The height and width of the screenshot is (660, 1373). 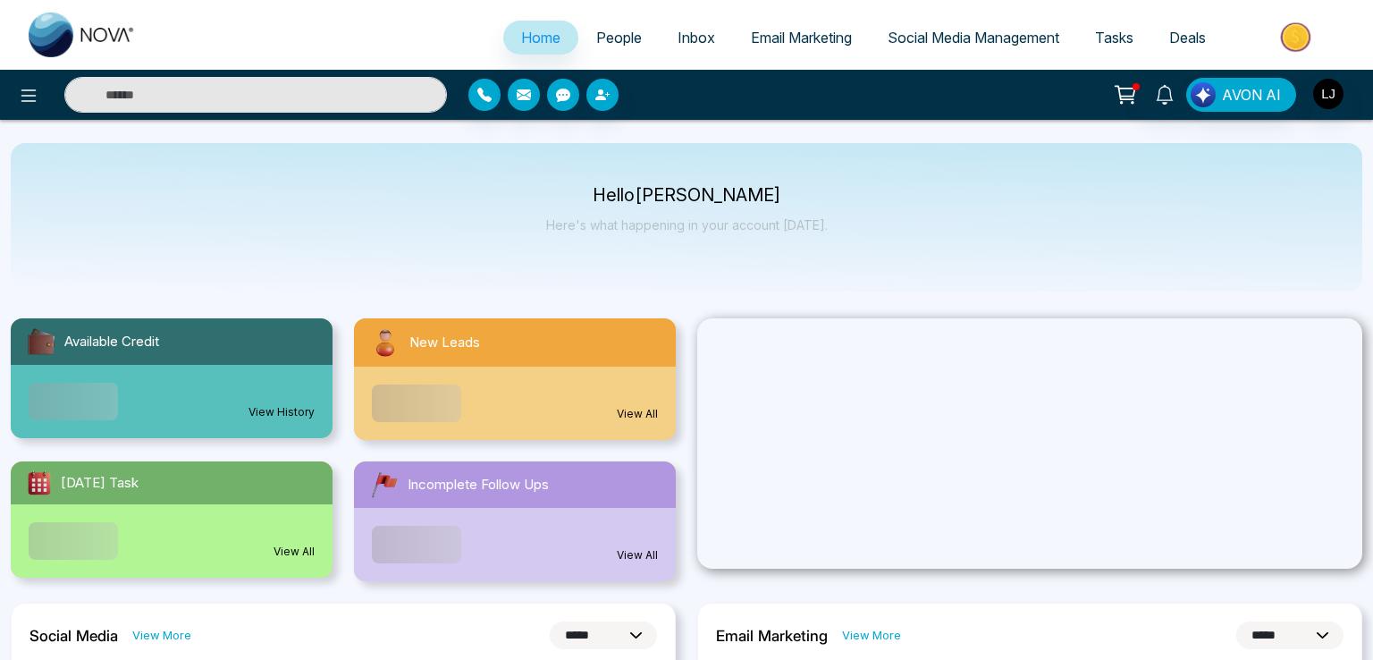 I want to click on img: Lead Flow, so click(x=1203, y=95).